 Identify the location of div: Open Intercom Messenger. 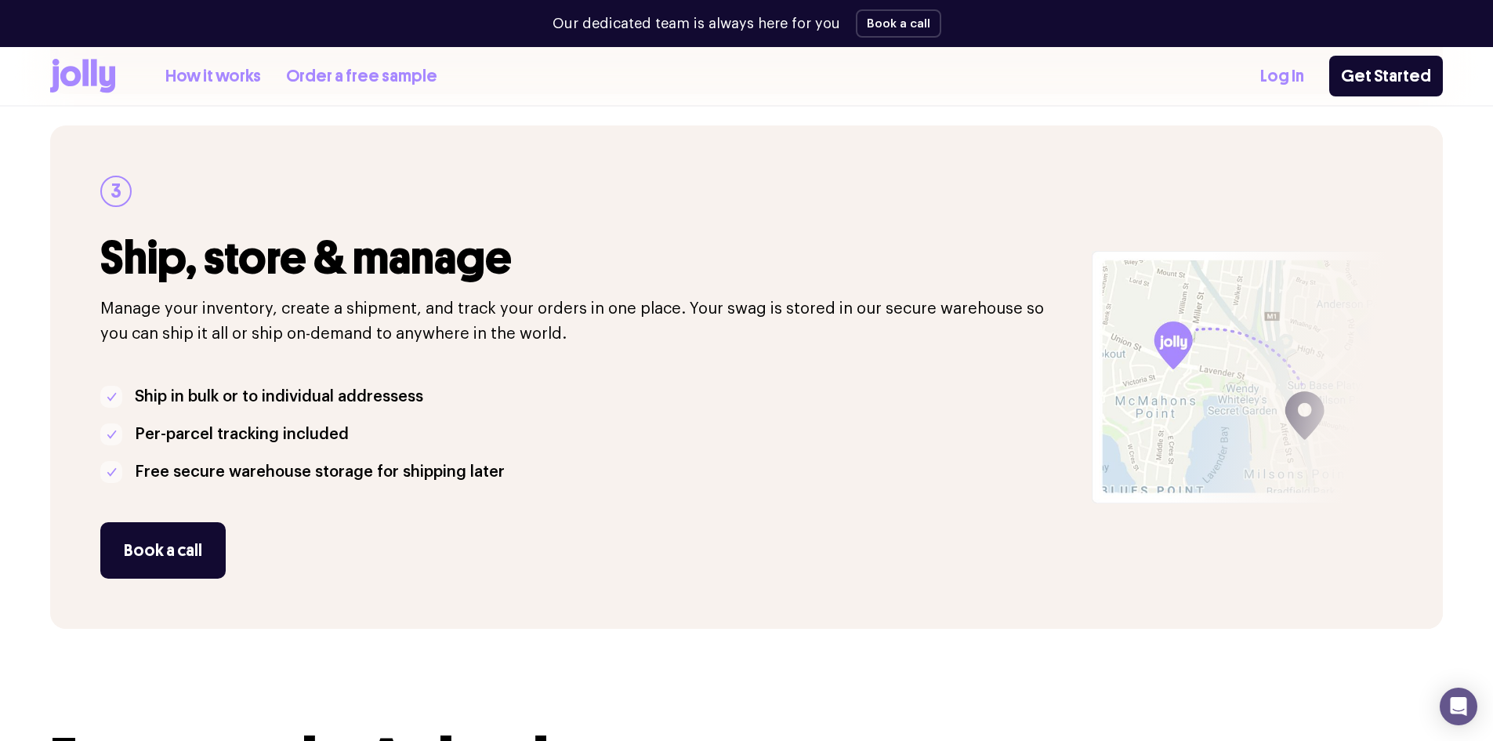
(1459, 706).